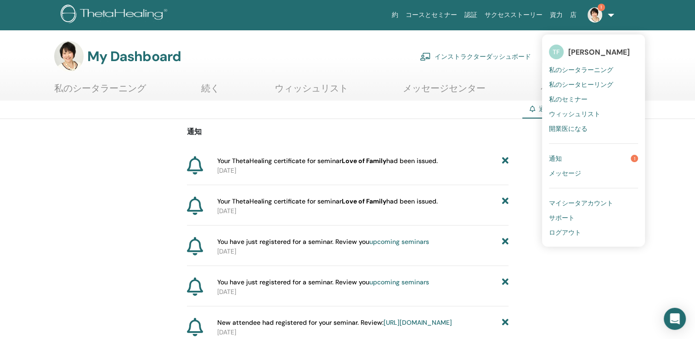  What do you see at coordinates (675, 319) in the screenshot?
I see `div: Open Intercom Messenger` at bounding box center [675, 319].